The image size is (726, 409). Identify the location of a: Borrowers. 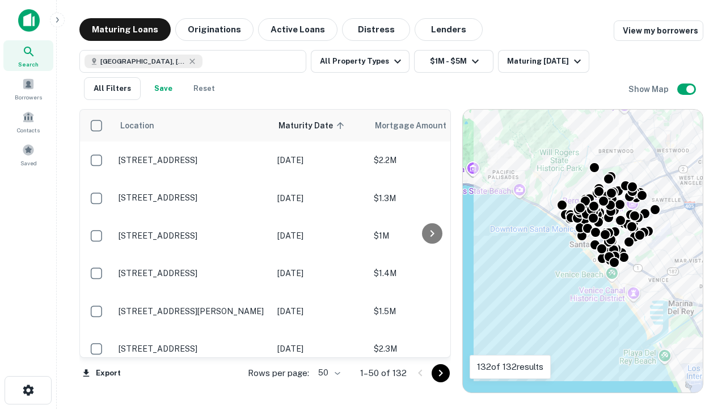
(28, 89).